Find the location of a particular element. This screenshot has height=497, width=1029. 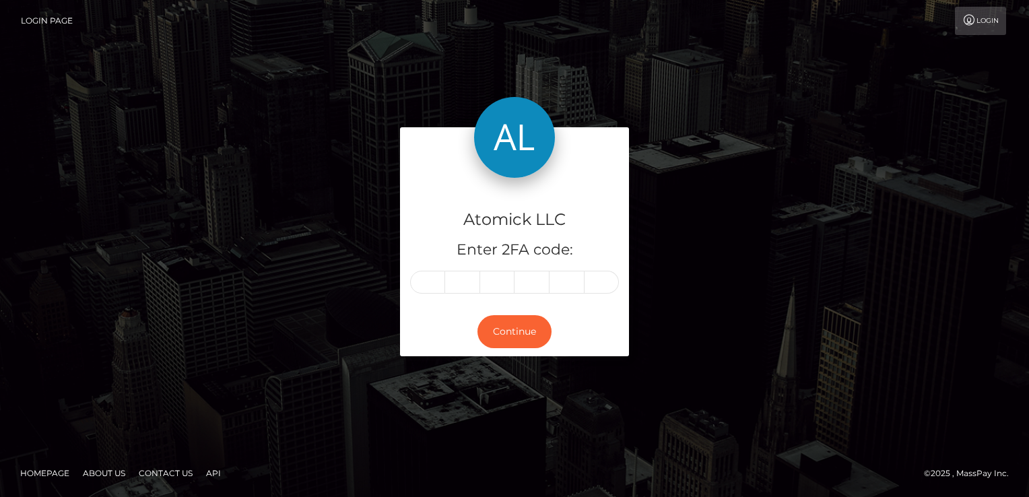

a: Contact Us is located at coordinates (166, 473).